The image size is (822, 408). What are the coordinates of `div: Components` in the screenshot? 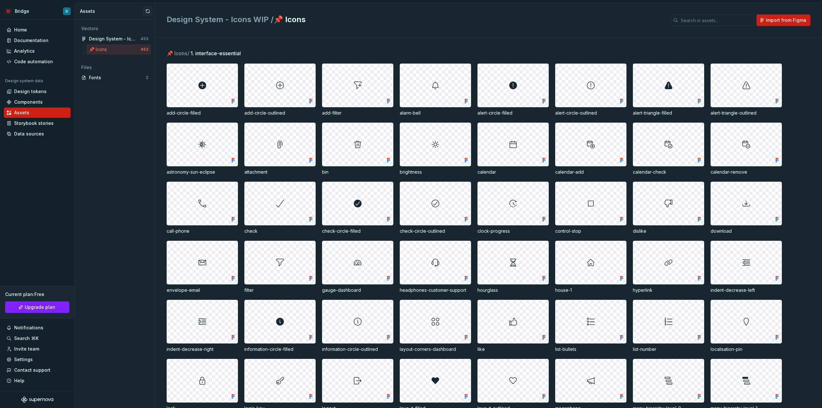 It's located at (28, 102).